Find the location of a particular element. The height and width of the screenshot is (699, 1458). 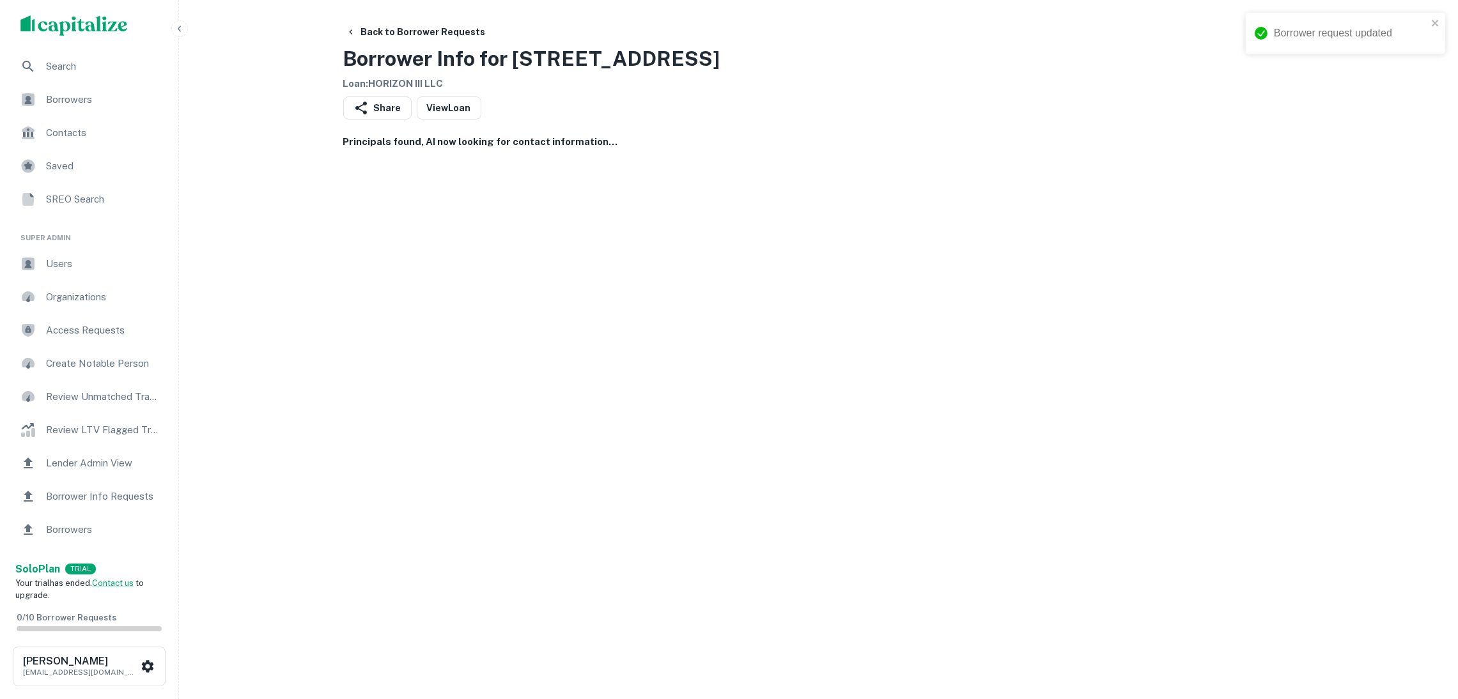

a: Contact us is located at coordinates (112, 583).